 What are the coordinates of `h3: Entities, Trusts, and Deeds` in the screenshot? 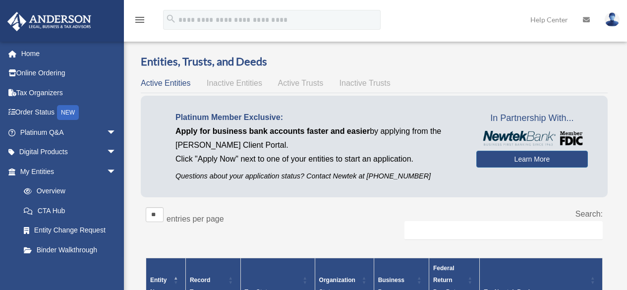 It's located at (374, 61).